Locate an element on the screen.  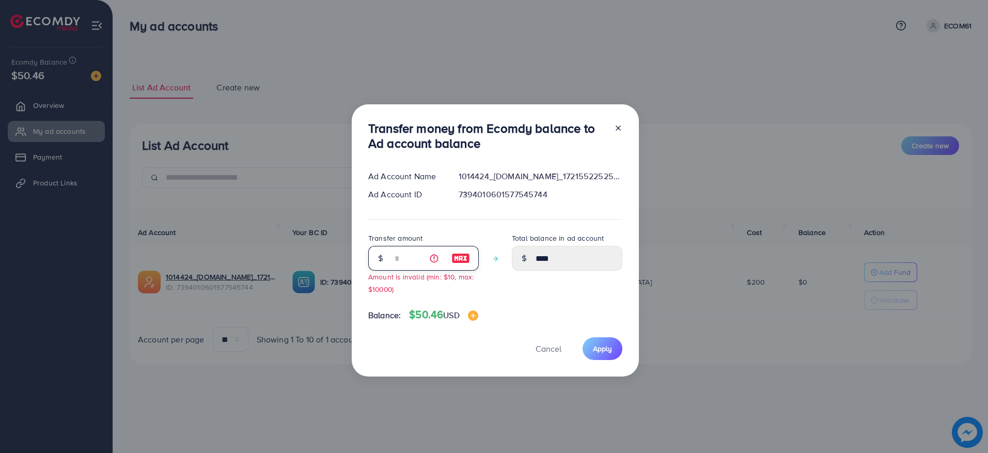
div: Ad Account ID is located at coordinates (405, 194).